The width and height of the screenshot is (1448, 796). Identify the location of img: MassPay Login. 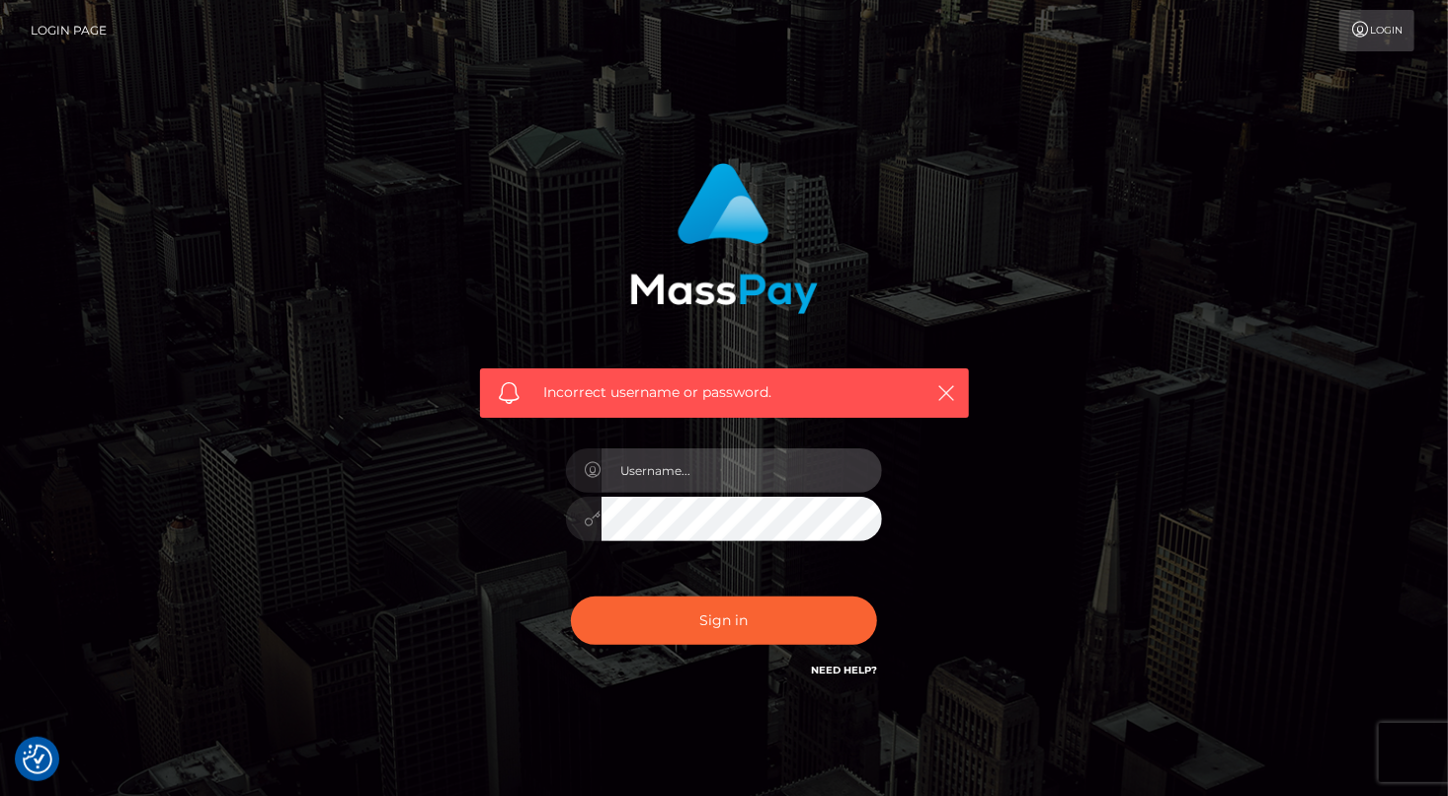
(724, 238).